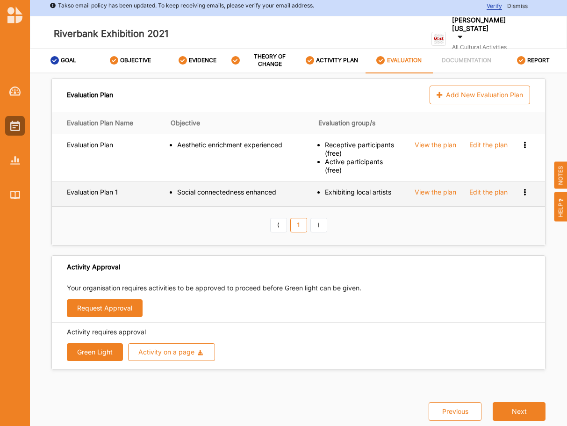  Describe the element at coordinates (171, 352) in the screenshot. I see `button: Activity on a page` at that location.